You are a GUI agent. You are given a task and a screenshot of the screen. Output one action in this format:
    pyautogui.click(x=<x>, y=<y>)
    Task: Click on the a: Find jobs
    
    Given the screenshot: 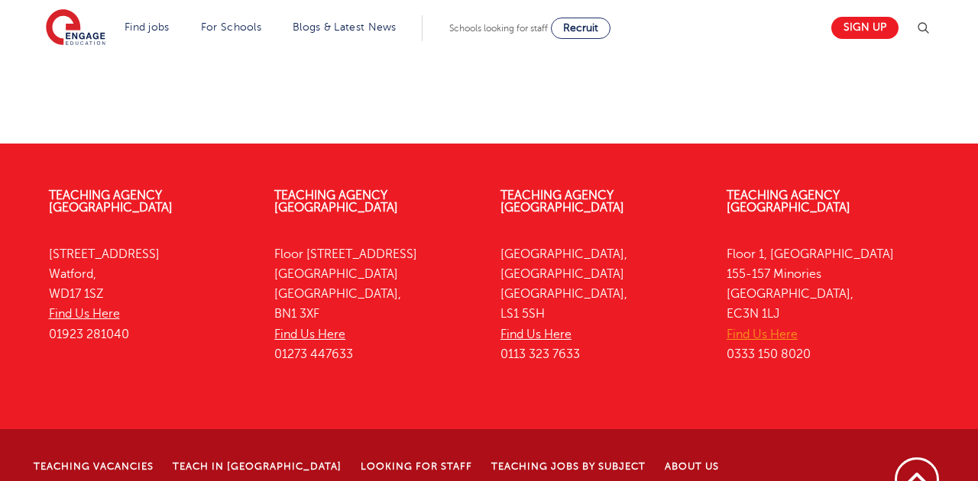 What is the action you would take?
    pyautogui.click(x=147, y=27)
    